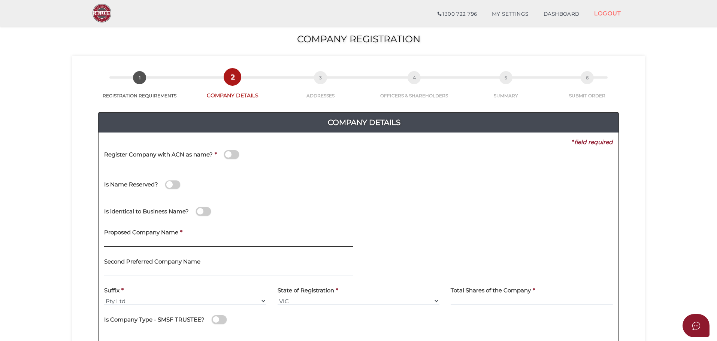 This screenshot has height=341, width=717. What do you see at coordinates (141, 233) in the screenshot?
I see `h4: Proposed Company Name` at bounding box center [141, 233].